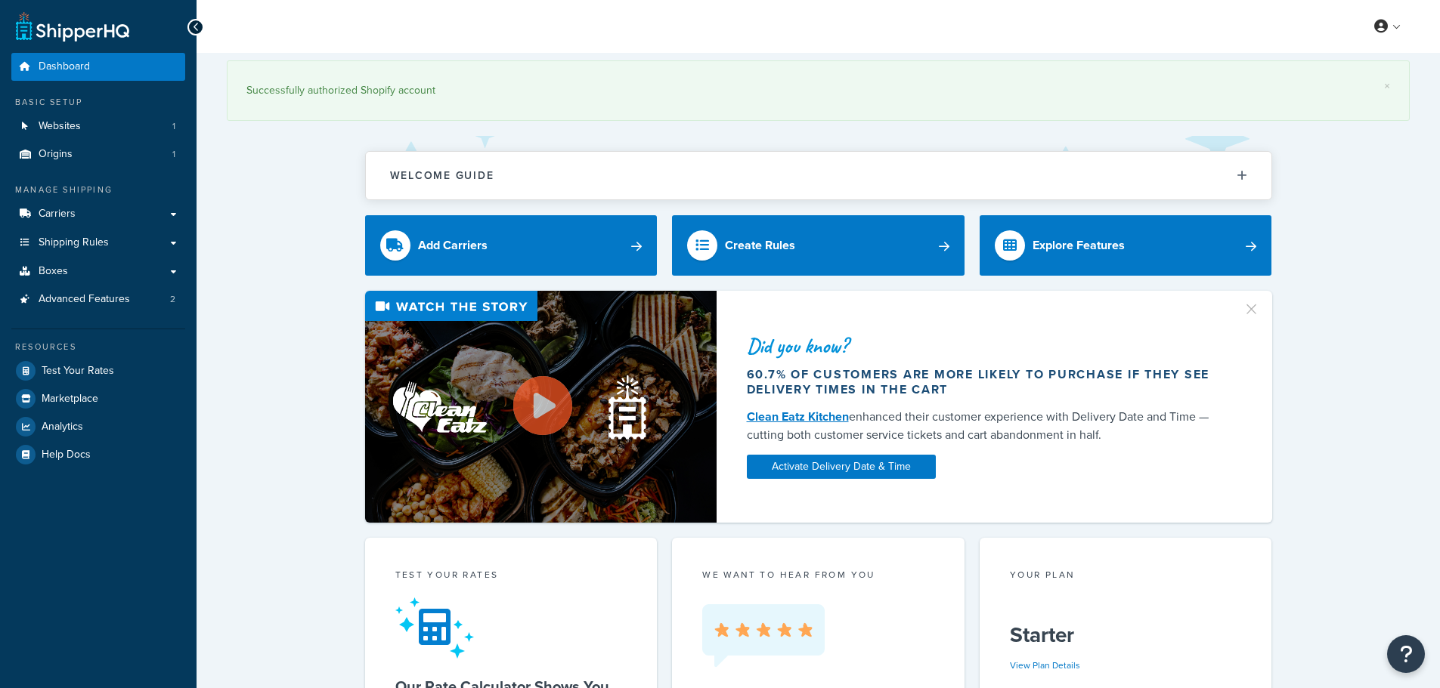 The image size is (1440, 688). I want to click on div: Create Rules, so click(759, 246).